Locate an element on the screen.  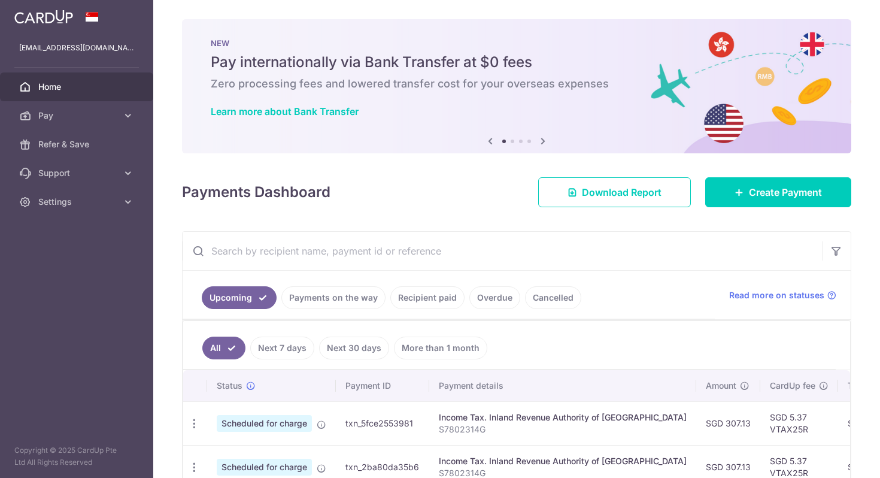
span: Home is located at coordinates (78, 87).